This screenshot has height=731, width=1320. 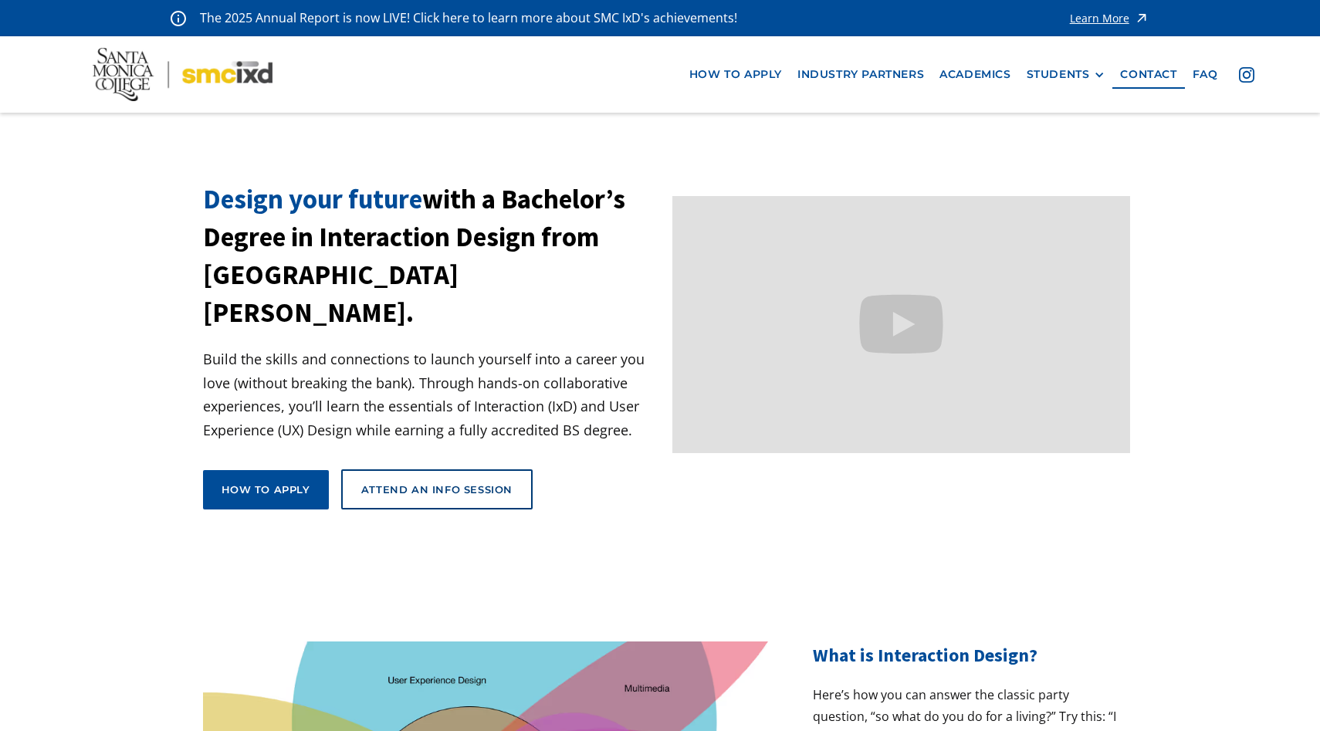 What do you see at coordinates (178, 18) in the screenshot?
I see `img: icon - information - alert` at bounding box center [178, 18].